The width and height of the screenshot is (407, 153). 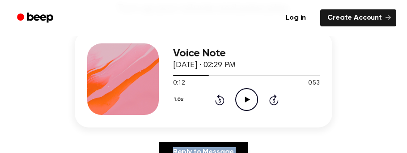 What do you see at coordinates (247, 53) in the screenshot?
I see `h3: Voice Note` at bounding box center [247, 53].